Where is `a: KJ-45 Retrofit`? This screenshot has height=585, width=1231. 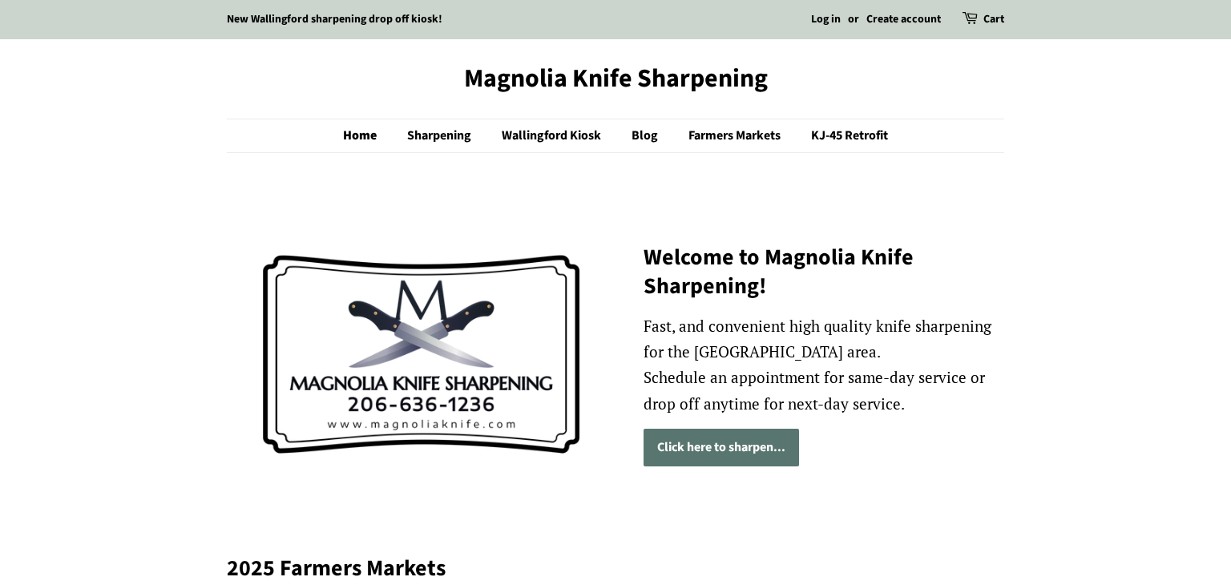 a: KJ-45 Retrofit is located at coordinates (843, 135).